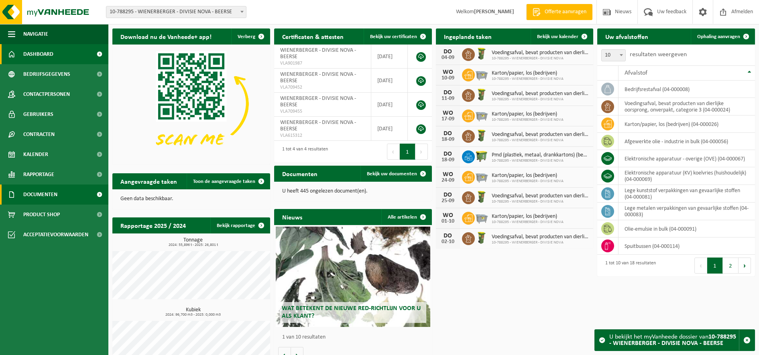  What do you see at coordinates (448, 119) in the screenshot?
I see `div: 17-09` at bounding box center [448, 119].